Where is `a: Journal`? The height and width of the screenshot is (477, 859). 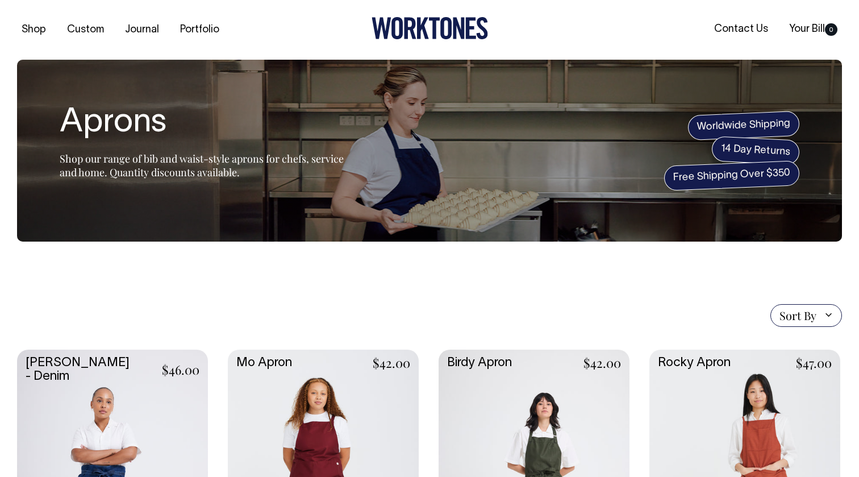 a: Journal is located at coordinates (142, 30).